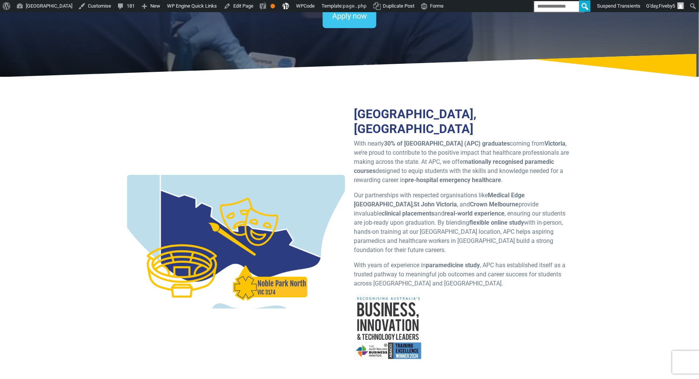 This screenshot has width=699, height=379. What do you see at coordinates (463, 223) in the screenshot?
I see `p: Our partnerships with respected organisations like , , and provide invaluable and , ensuring our ...` at bounding box center [463, 223].